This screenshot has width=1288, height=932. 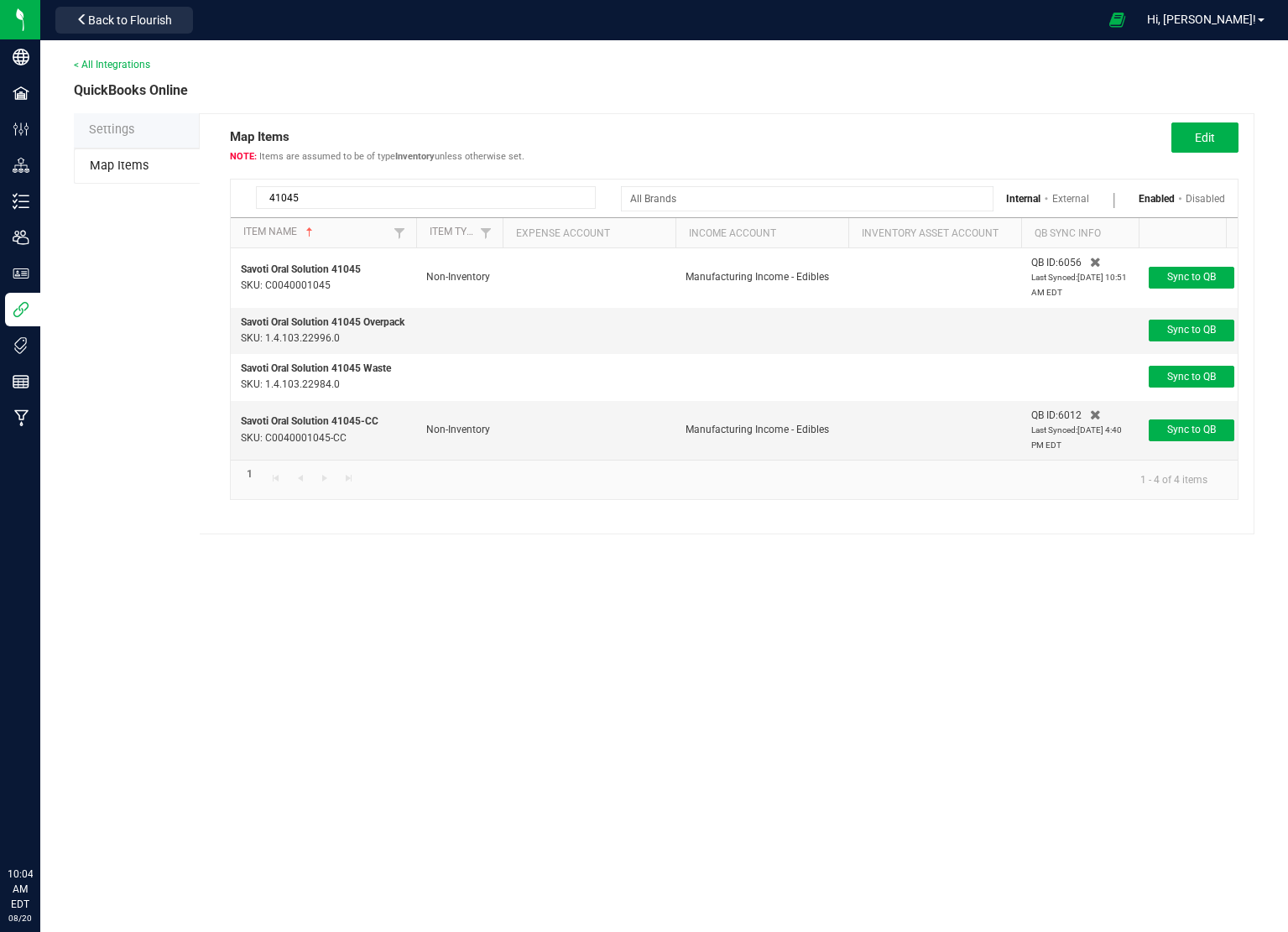 What do you see at coordinates (1070, 263) in the screenshot?
I see `span: 6056` at bounding box center [1070, 263].